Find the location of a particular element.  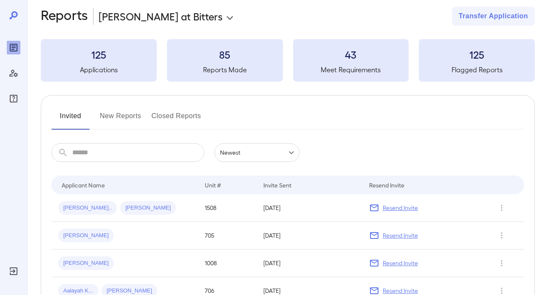

div: Newest is located at coordinates (257, 152).